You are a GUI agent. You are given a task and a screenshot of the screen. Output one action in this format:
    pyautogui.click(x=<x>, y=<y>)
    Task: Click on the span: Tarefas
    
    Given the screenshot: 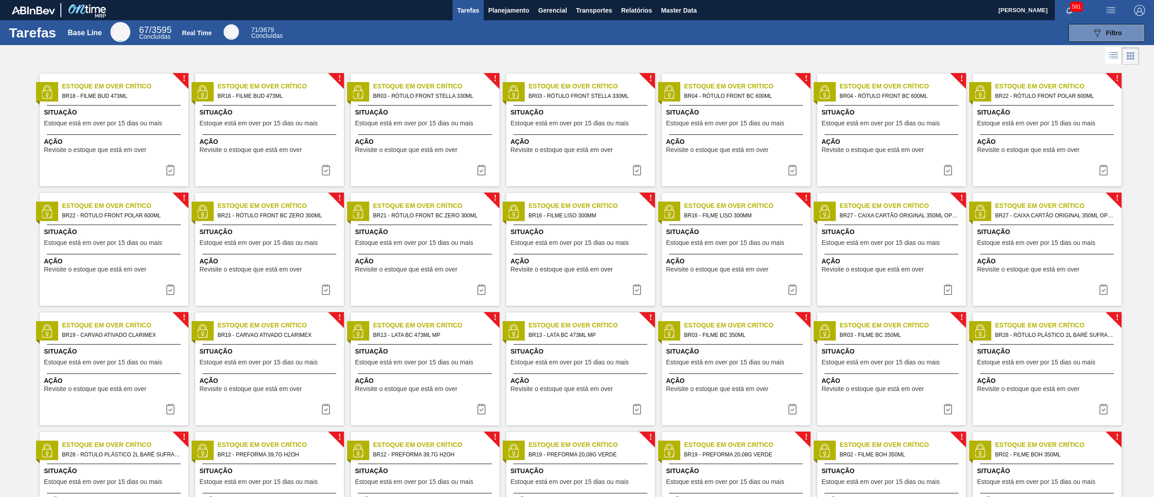 What is the action you would take?
    pyautogui.click(x=468, y=10)
    